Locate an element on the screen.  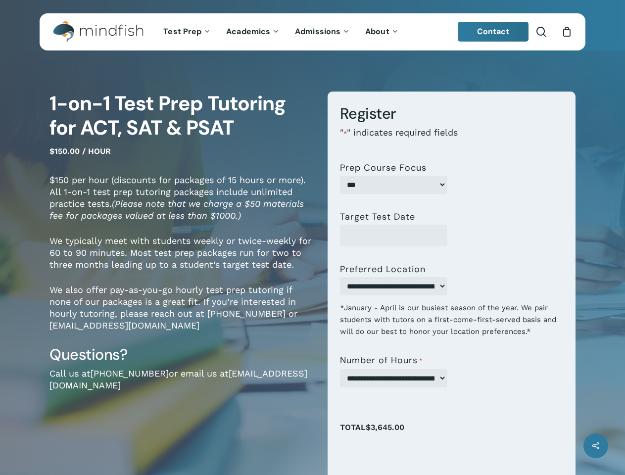
span: Contact is located at coordinates (493, 31).